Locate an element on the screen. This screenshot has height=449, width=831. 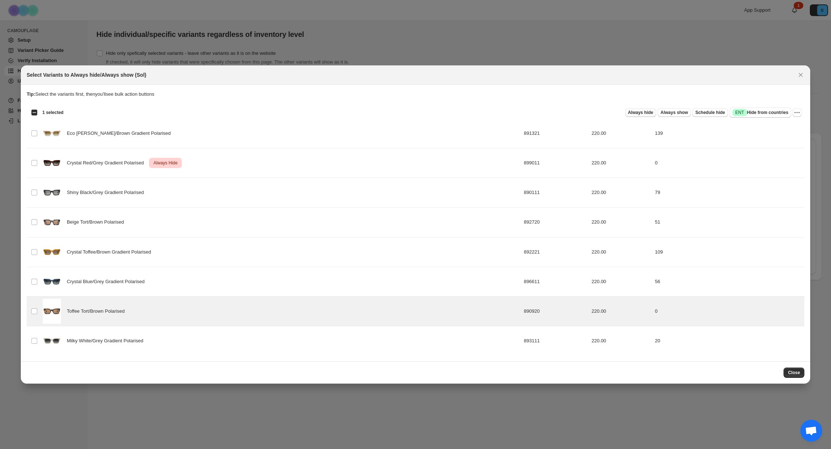
span: Hide from countries is located at coordinates (760, 112).